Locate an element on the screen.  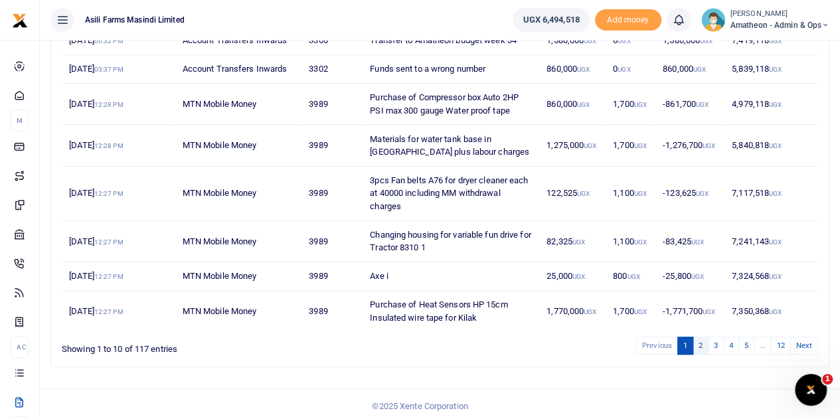
td: Transfer to Amatheon budget week 34 is located at coordinates (451, 40).